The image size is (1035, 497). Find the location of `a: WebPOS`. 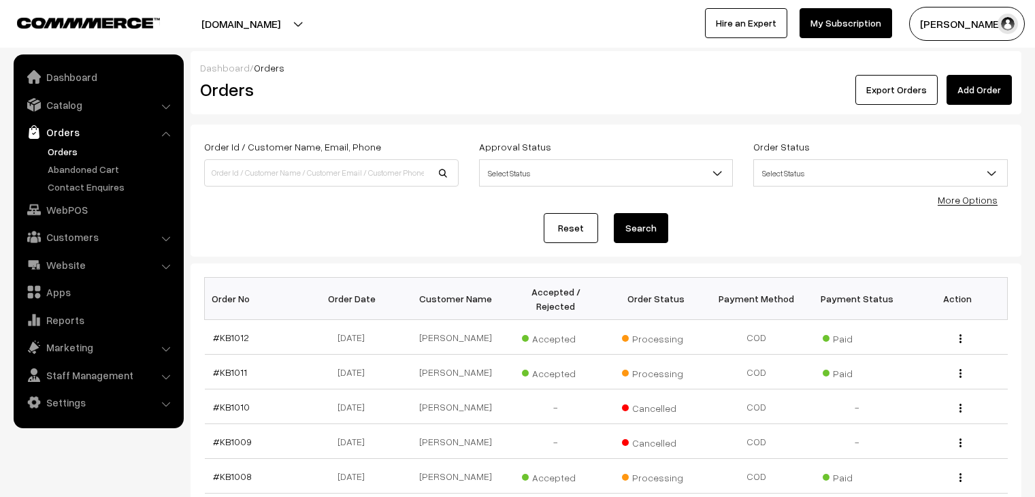

a: WebPOS is located at coordinates (98, 210).